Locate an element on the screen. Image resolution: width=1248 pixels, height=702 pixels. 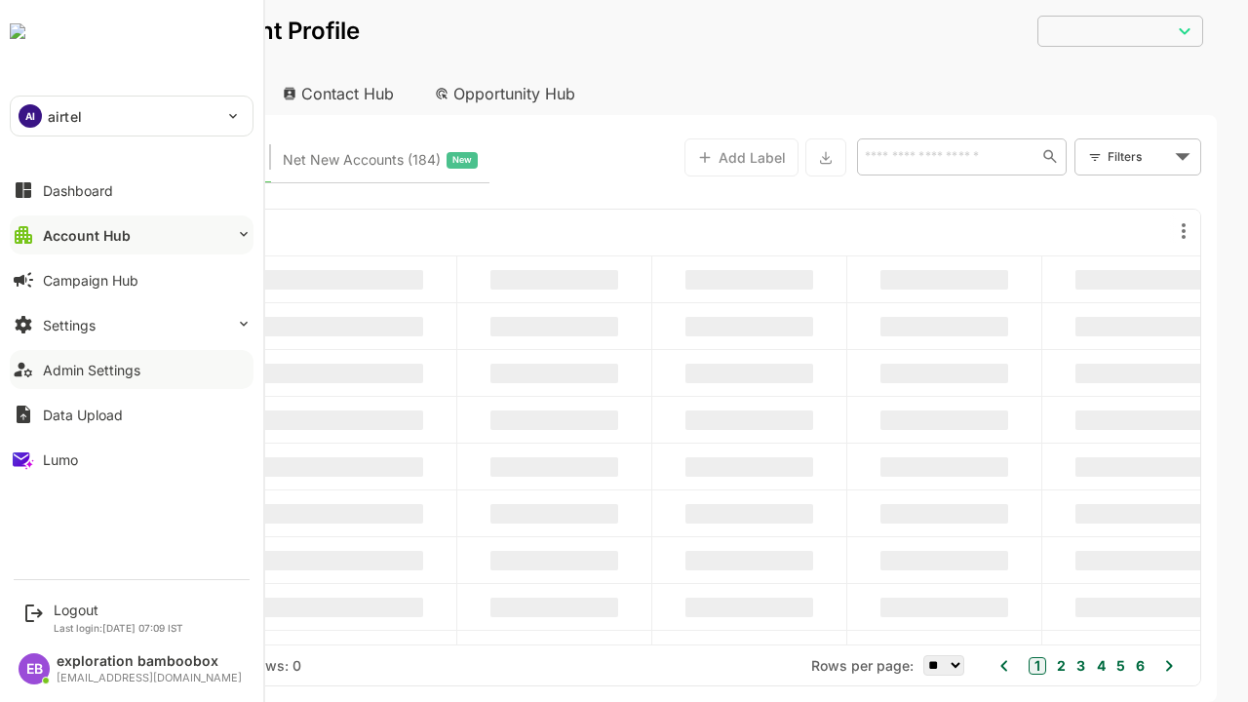
div: Contact Hub is located at coordinates (271, 94).